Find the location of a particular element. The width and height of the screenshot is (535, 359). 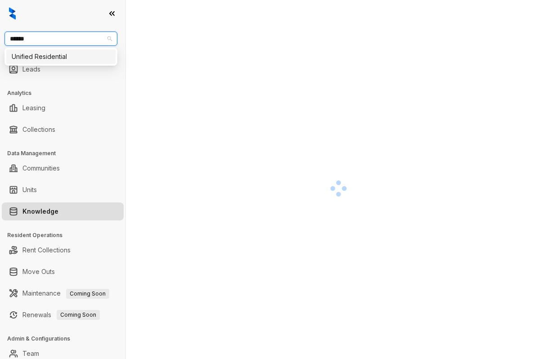

a: Leasing is located at coordinates (34, 108).